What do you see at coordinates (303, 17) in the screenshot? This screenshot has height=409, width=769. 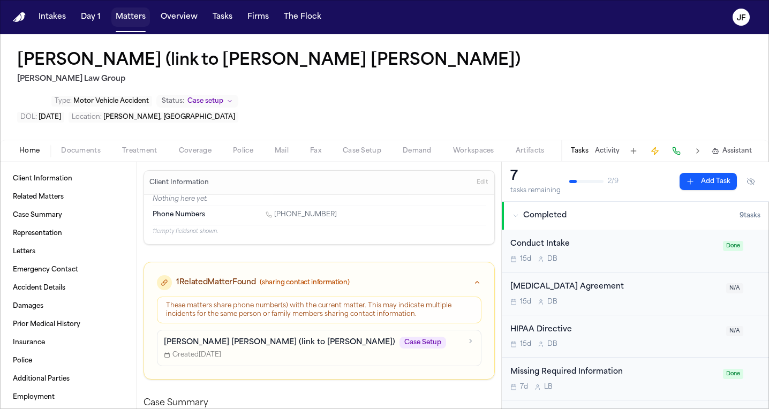 I see `a: The Flock` at bounding box center [303, 17].